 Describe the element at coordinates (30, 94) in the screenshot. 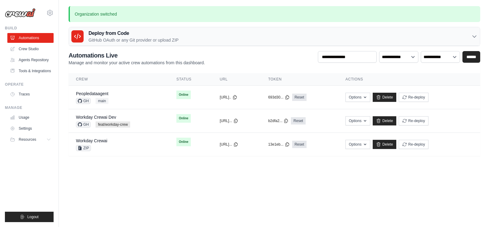

I see `a: Traces` at that location.